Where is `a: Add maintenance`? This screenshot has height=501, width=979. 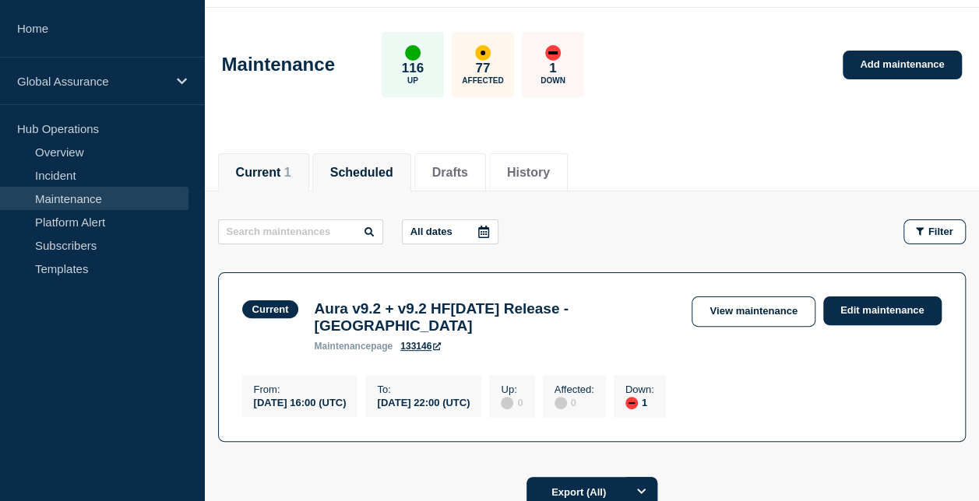
a: Add maintenance is located at coordinates (902, 65).